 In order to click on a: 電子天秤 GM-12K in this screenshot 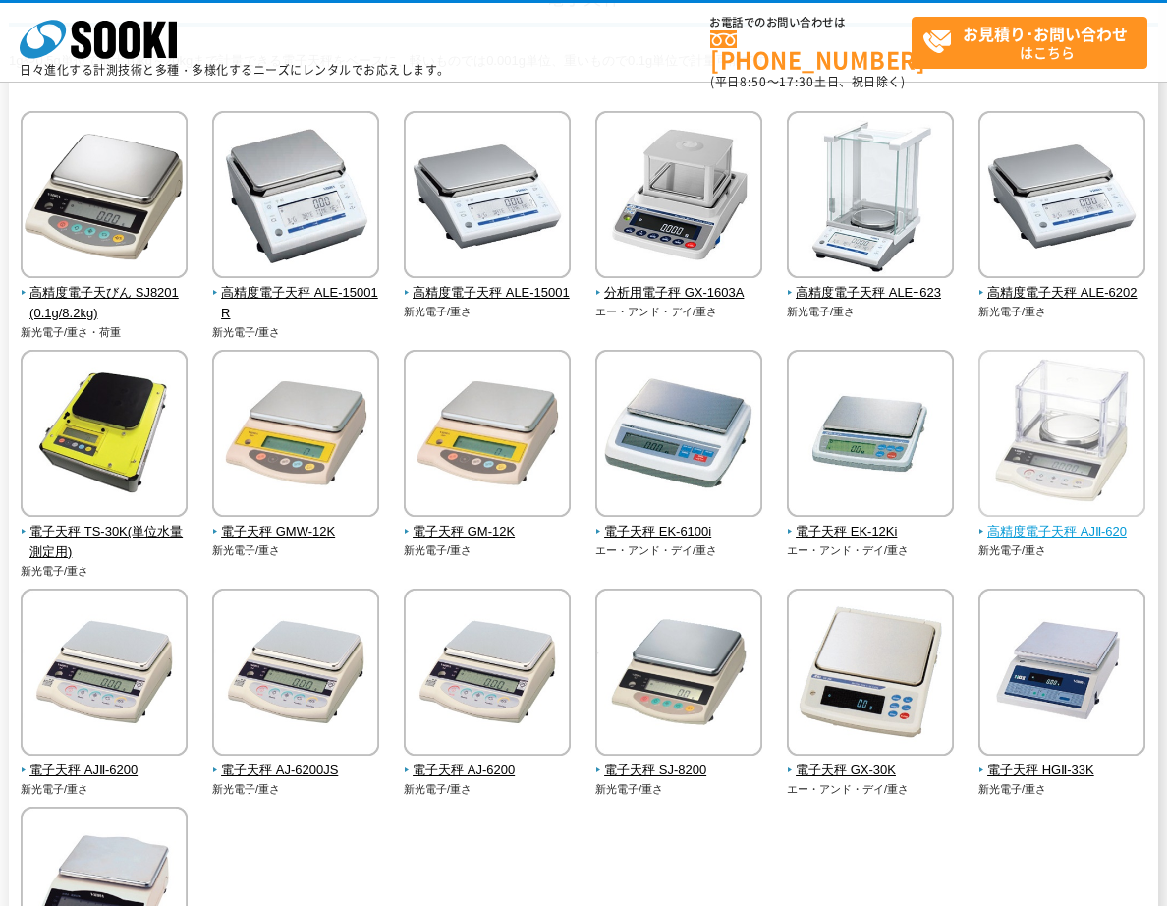, I will do `click(487, 523)`.